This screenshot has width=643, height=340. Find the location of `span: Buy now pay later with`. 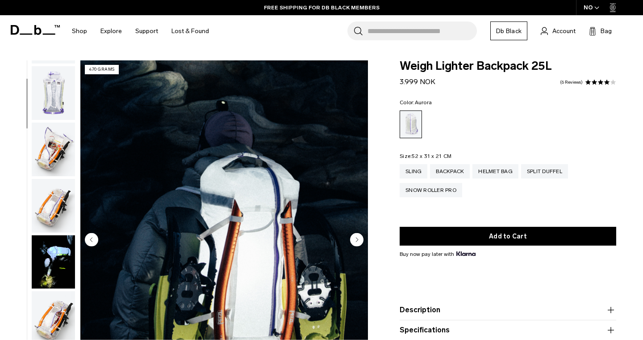

span: Buy now pay later with is located at coordinates (438, 254).